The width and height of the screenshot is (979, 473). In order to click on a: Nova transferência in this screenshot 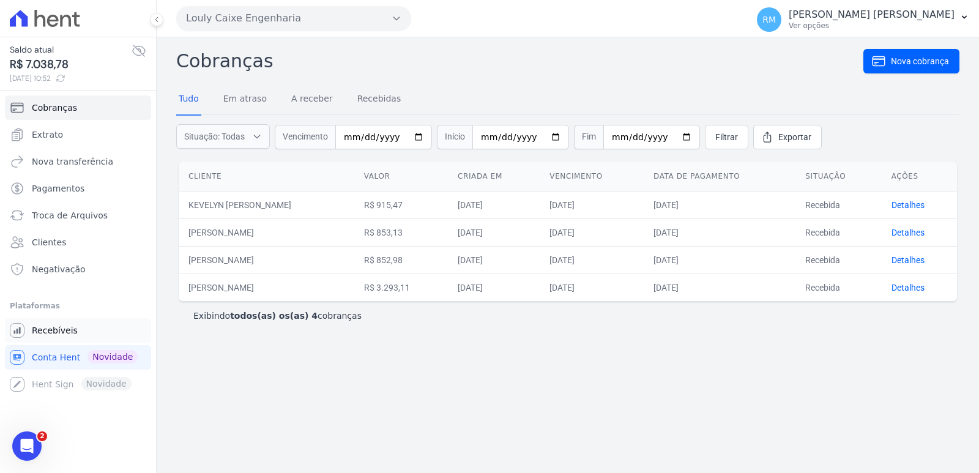, I will do `click(78, 162)`.